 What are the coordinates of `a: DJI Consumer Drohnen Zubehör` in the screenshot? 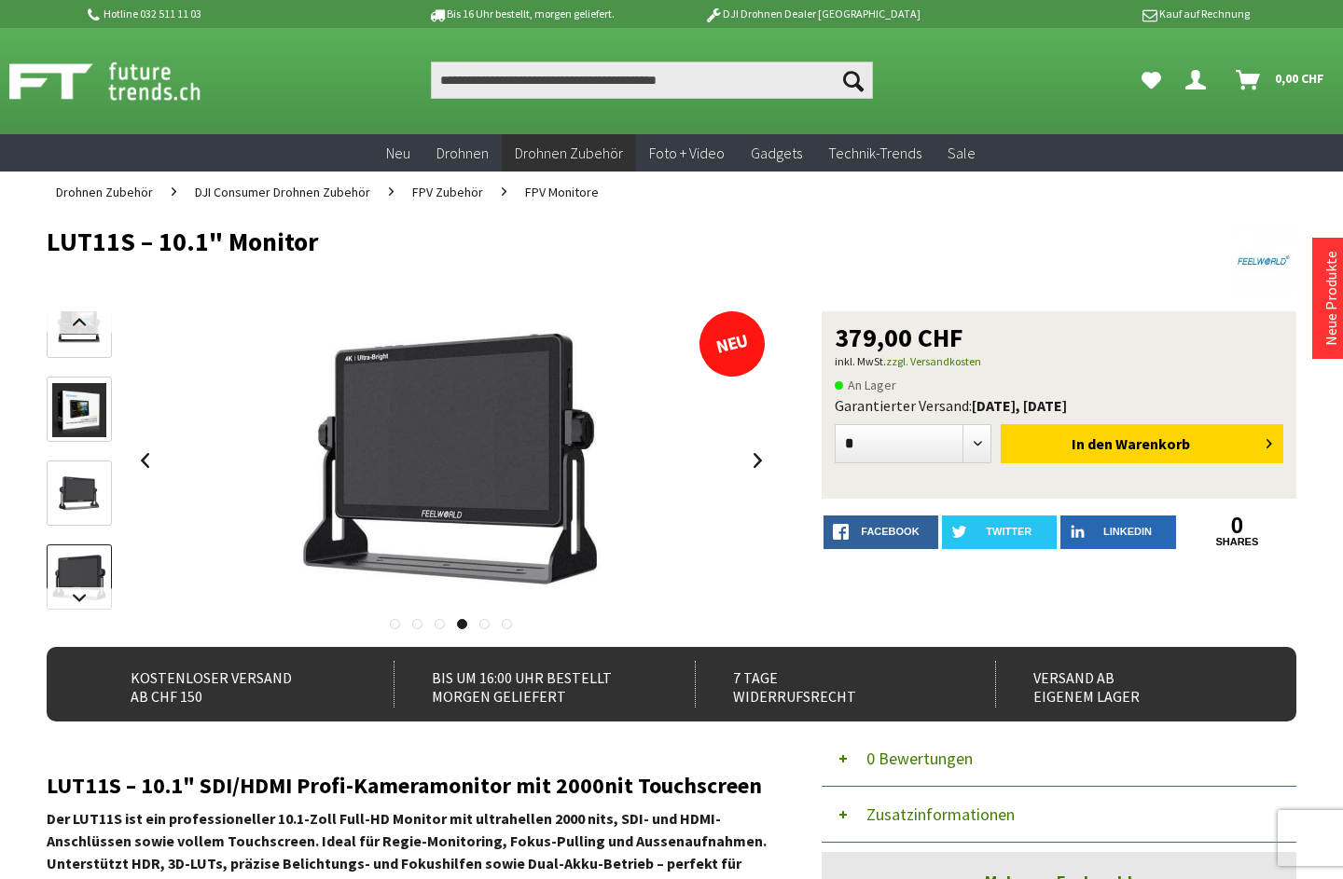 It's located at (283, 192).